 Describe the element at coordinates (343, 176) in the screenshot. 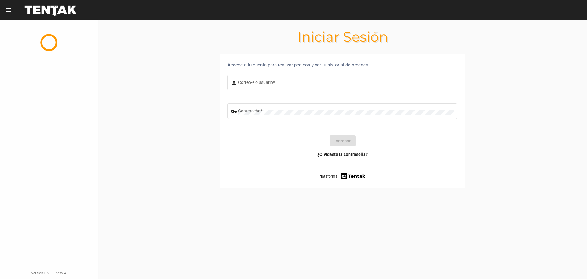

I see `a: Plataforma` at that location.